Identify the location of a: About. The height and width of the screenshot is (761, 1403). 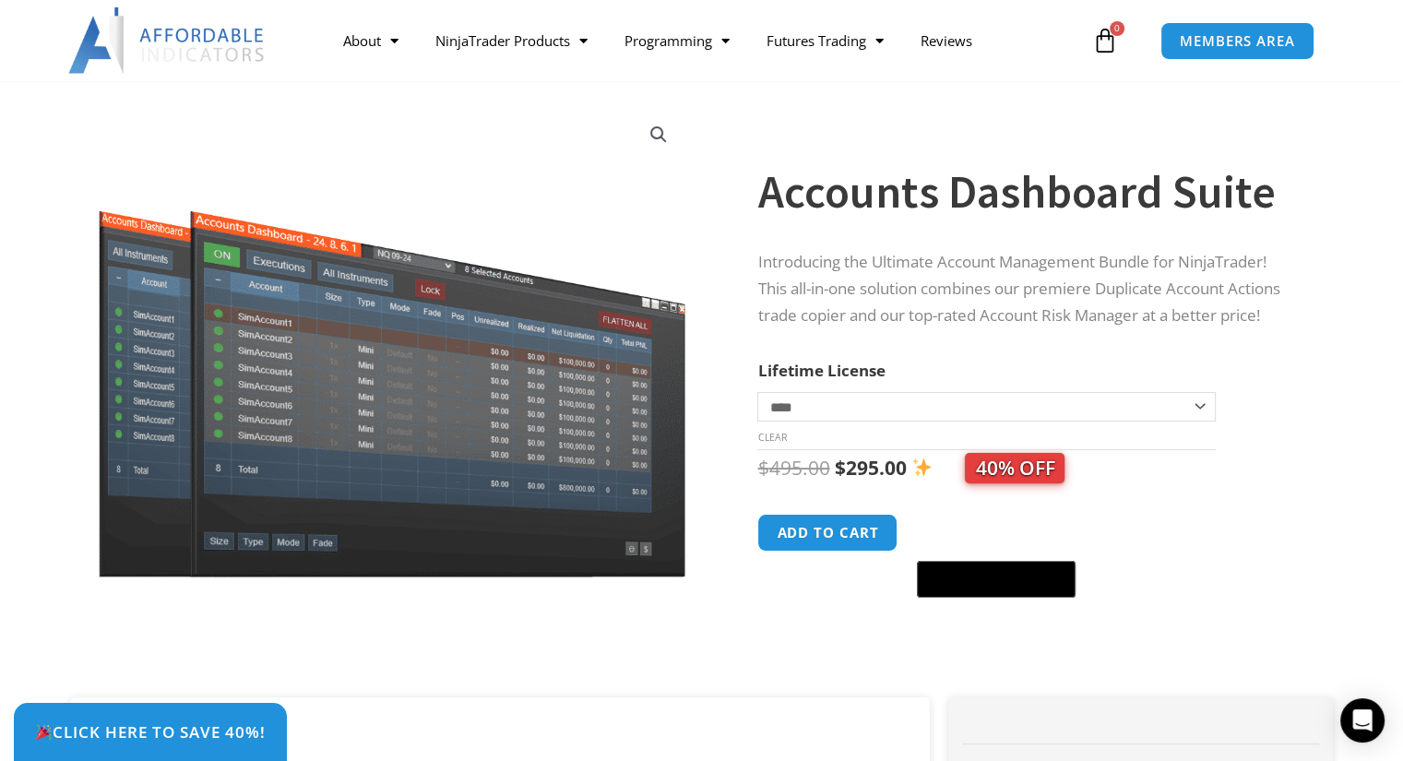
(371, 41).